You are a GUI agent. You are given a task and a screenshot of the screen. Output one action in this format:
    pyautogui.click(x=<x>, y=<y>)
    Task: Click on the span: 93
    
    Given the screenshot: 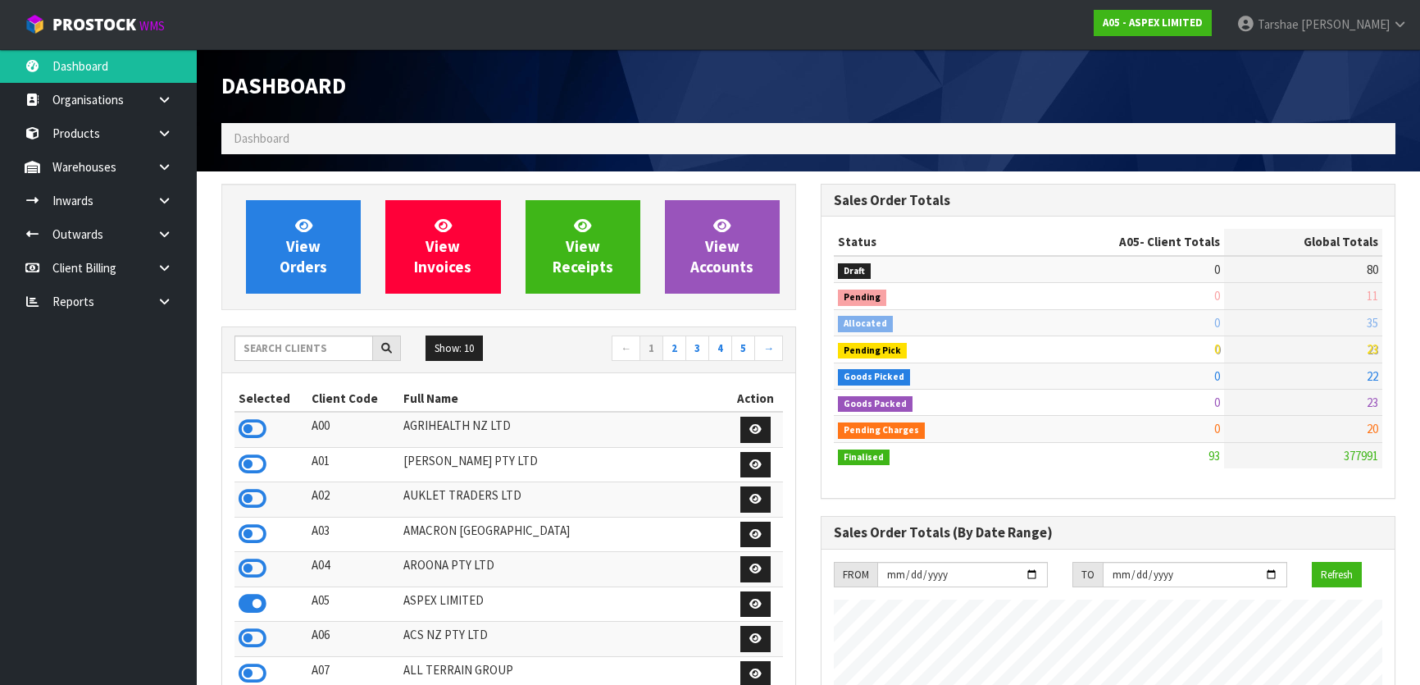 What is the action you would take?
    pyautogui.click(x=1214, y=455)
    